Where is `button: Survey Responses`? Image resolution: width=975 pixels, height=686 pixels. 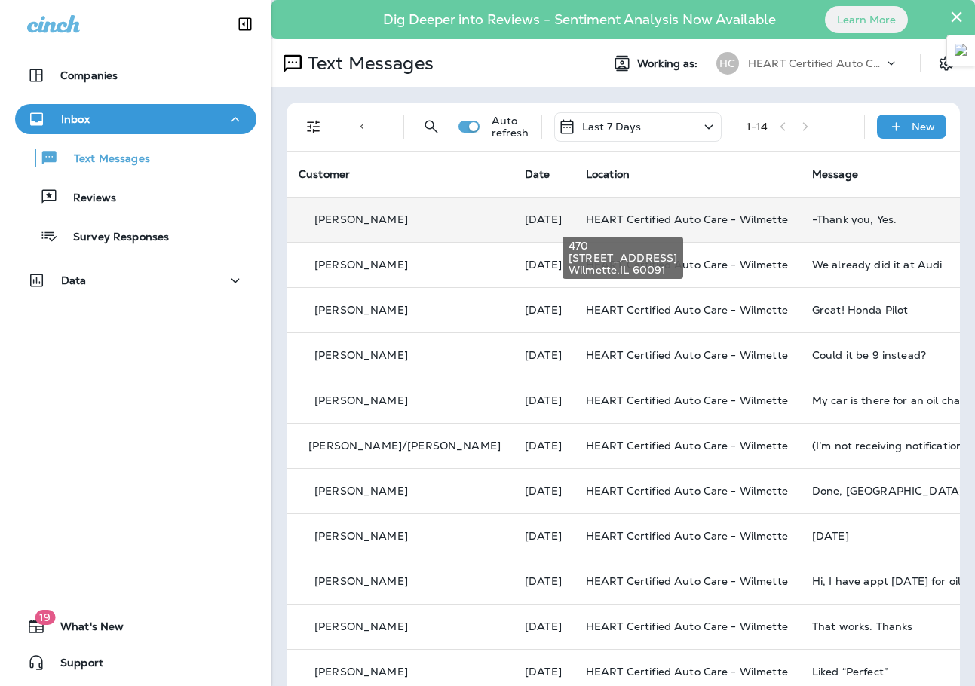 button: Survey Responses is located at coordinates (136, 236).